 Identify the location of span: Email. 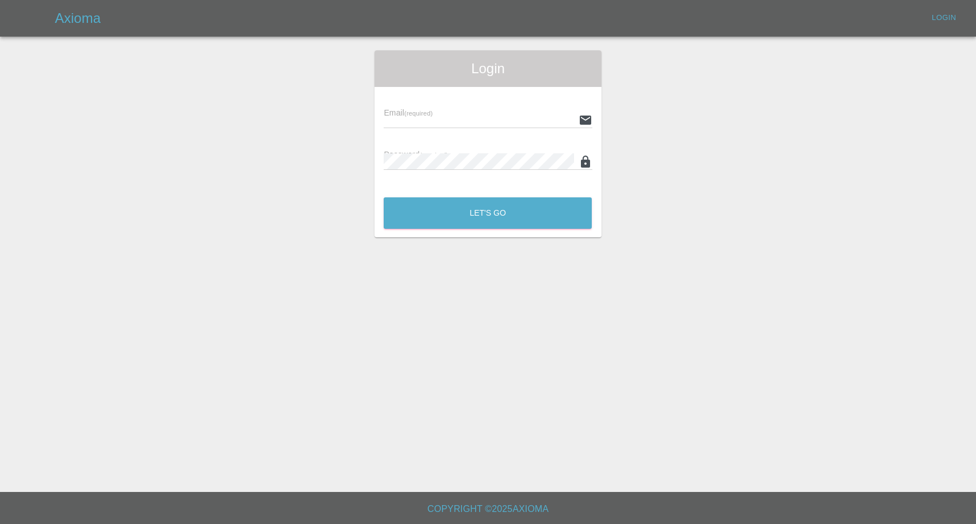
(408, 113).